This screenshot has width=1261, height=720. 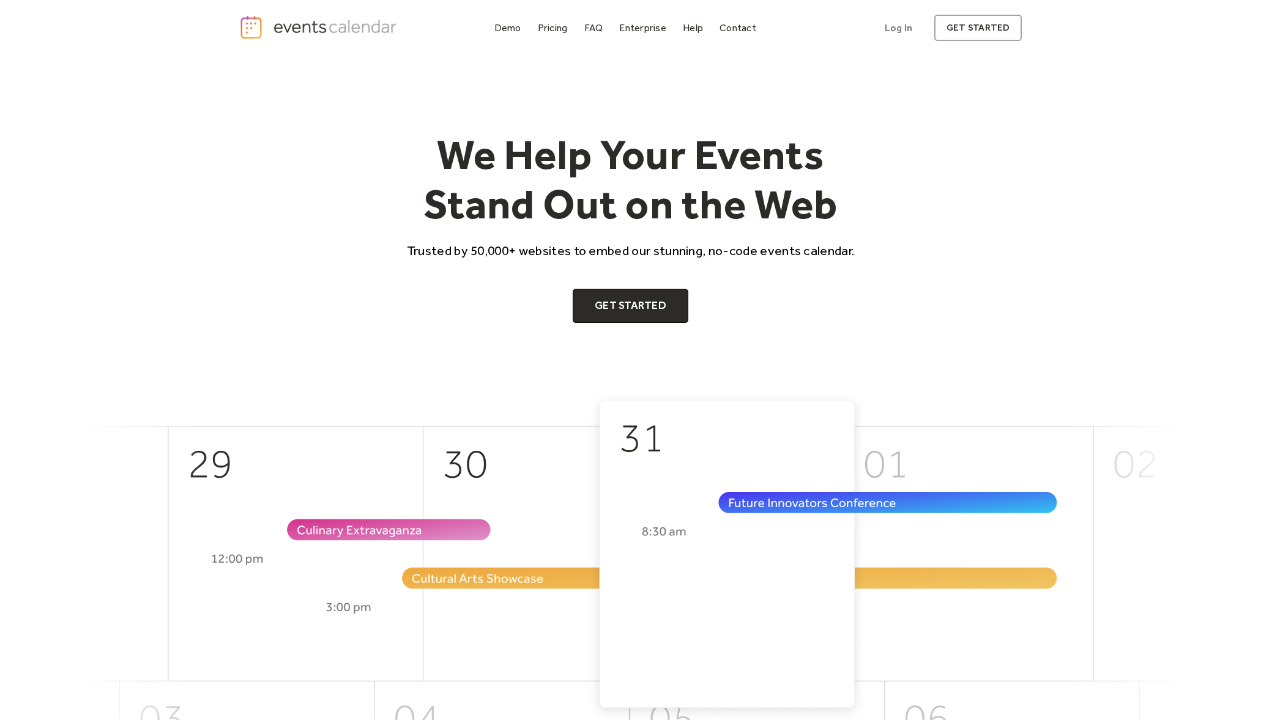 What do you see at coordinates (642, 28) in the screenshot?
I see `div: Enterprise` at bounding box center [642, 28].